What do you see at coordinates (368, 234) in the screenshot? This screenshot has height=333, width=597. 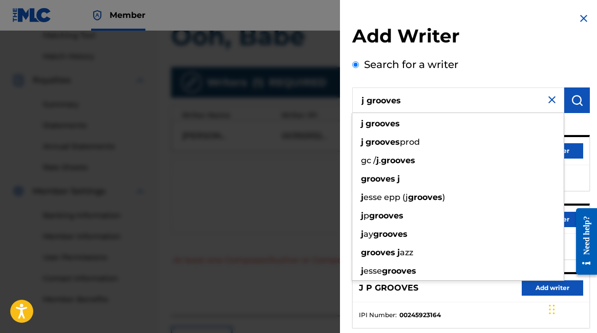 I see `span: ay` at bounding box center [368, 234].